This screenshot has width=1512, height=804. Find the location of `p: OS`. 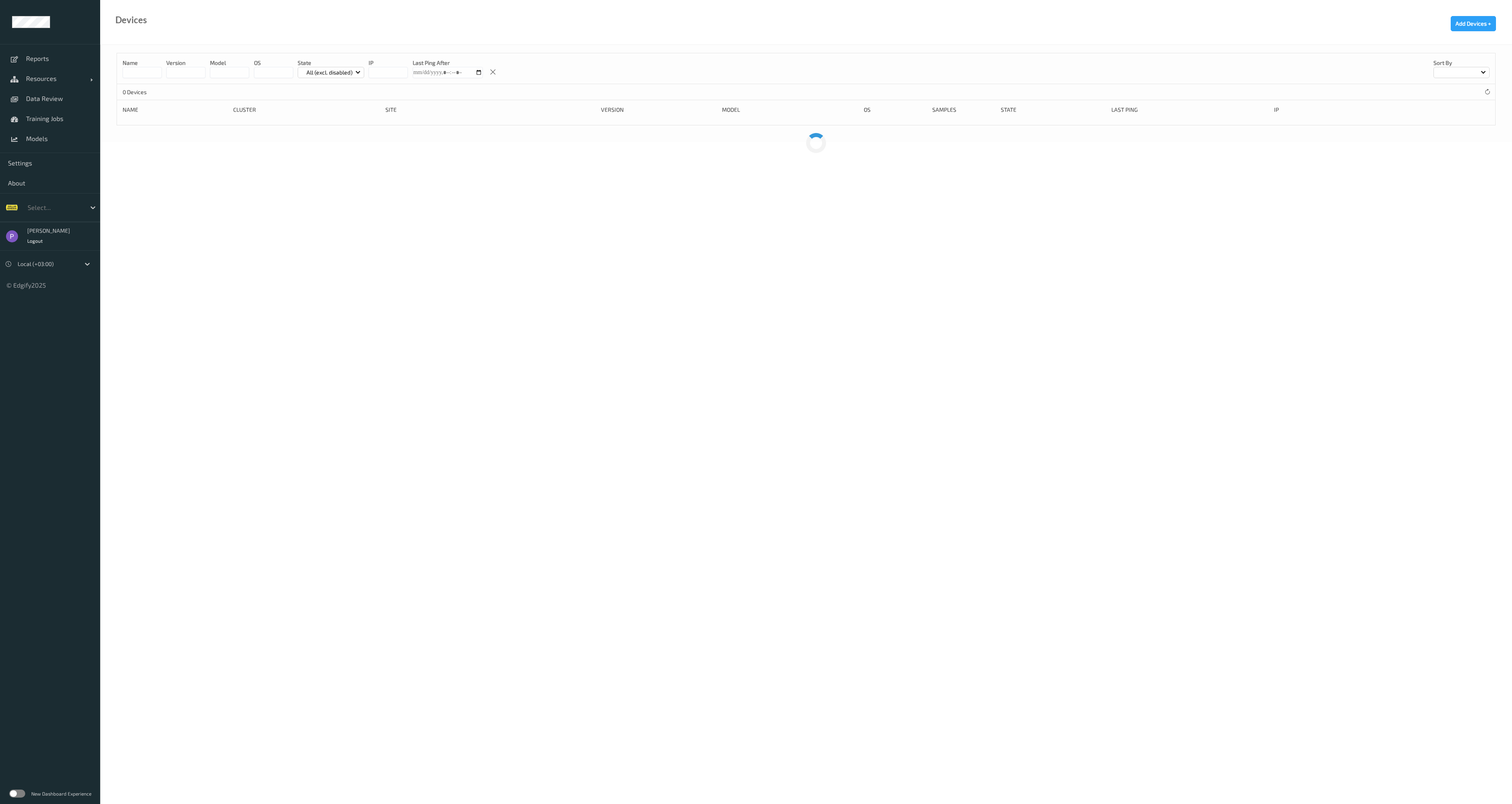

p: OS is located at coordinates (274, 63).